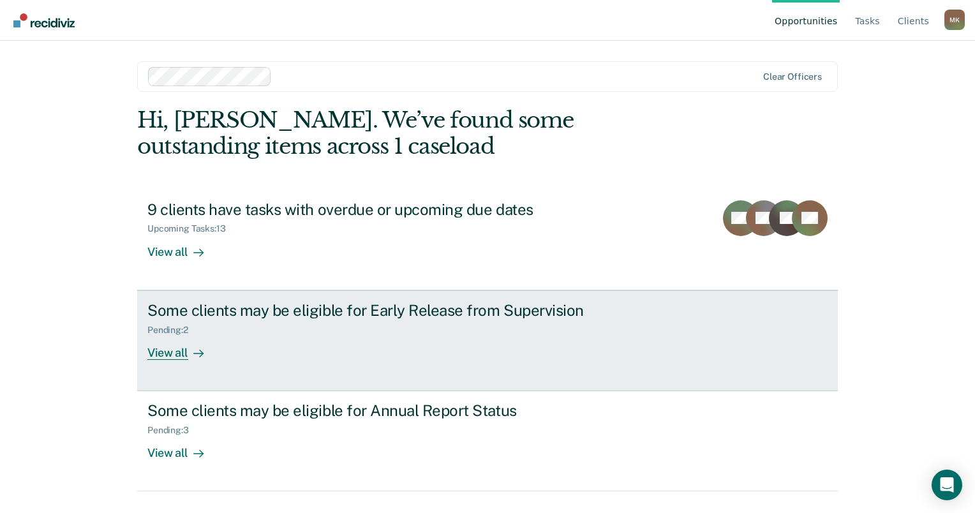  Describe the element at coordinates (487, 240) in the screenshot. I see `a: 9 clients have tasks with overdue or upcoming due datesUpcoming Tasks:13View all` at that location.